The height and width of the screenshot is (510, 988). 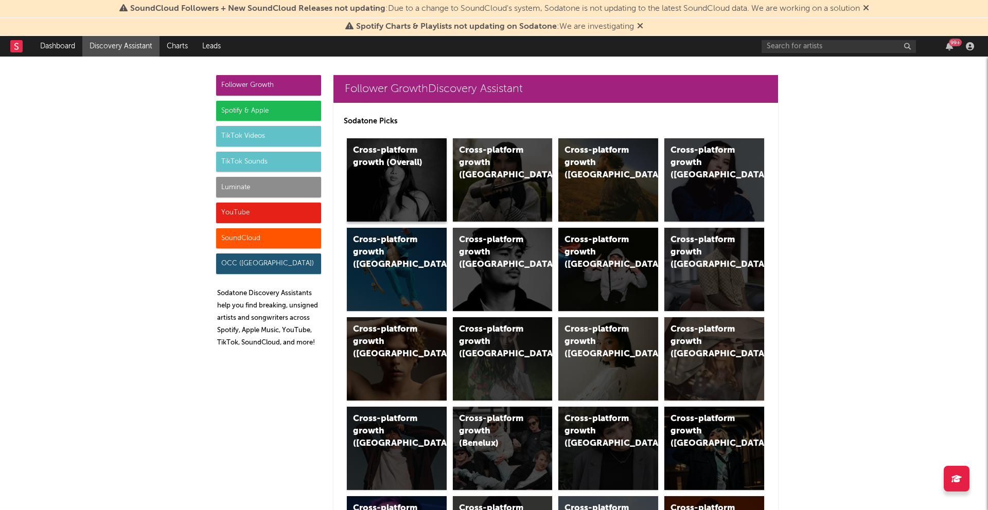 What do you see at coordinates (269, 187) in the screenshot?
I see `div: Luminate` at bounding box center [269, 187].